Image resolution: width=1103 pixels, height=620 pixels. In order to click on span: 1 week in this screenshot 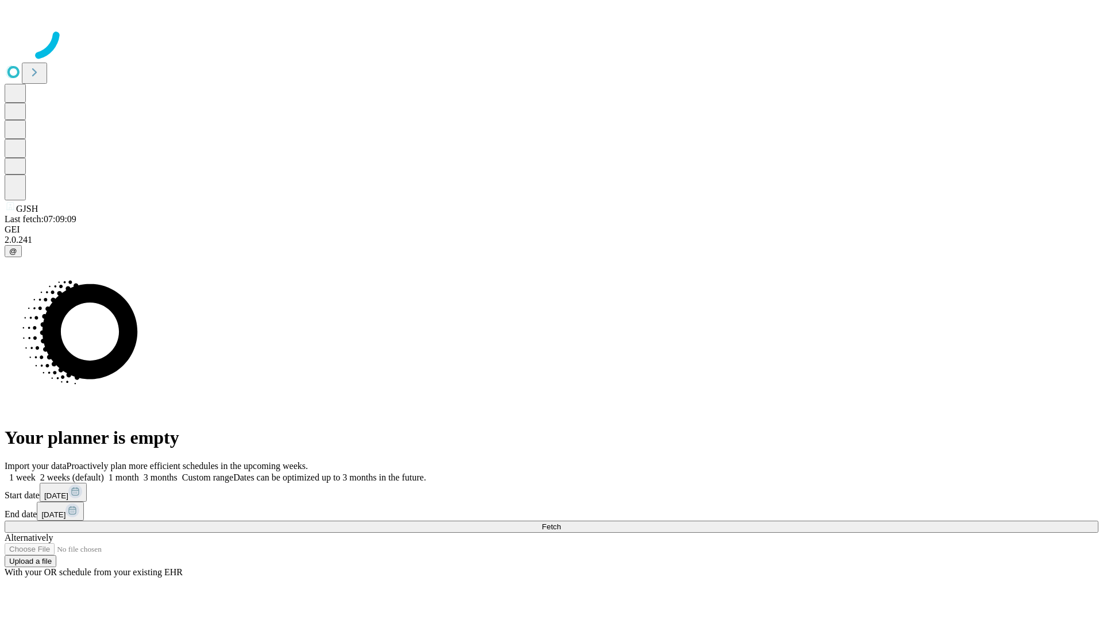, I will do `click(22, 477)`.